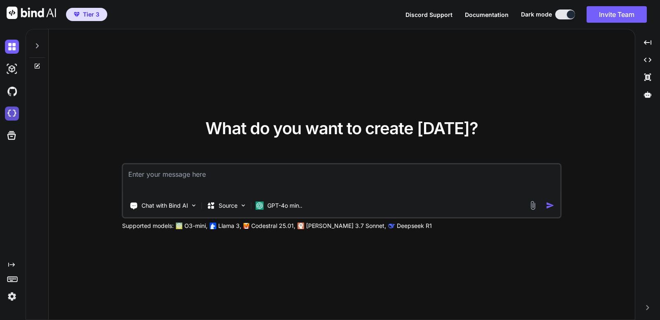 This screenshot has width=660, height=320. I want to click on p: Llama 3,, so click(230, 226).